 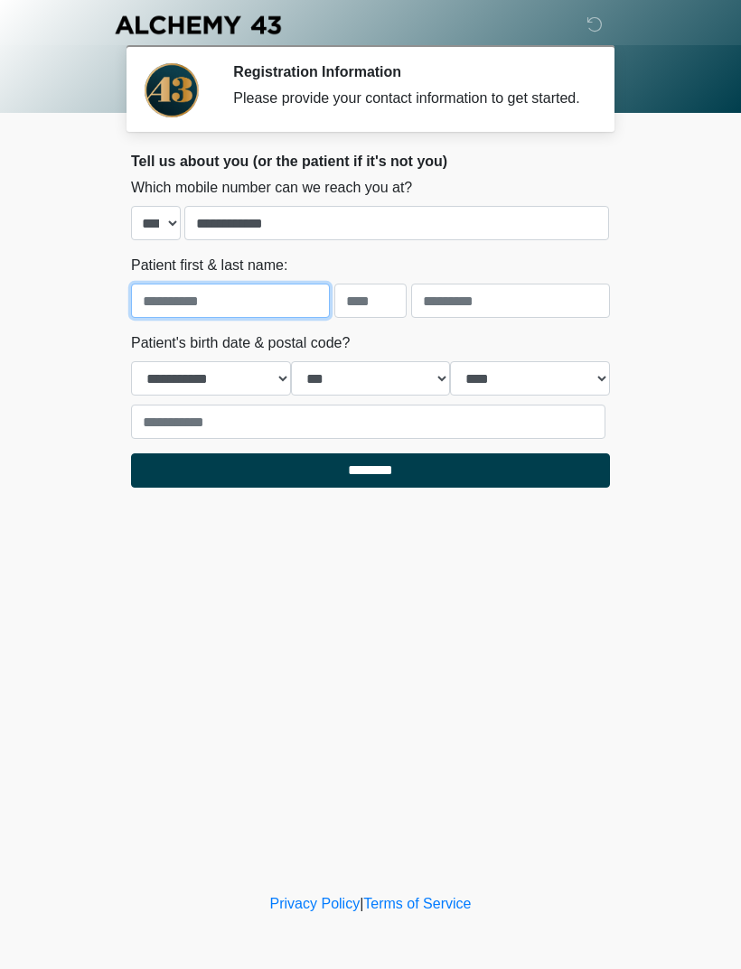 What do you see at coordinates (407, 98) in the screenshot?
I see `div: Please provide your contact information to get started.` at bounding box center [407, 98].